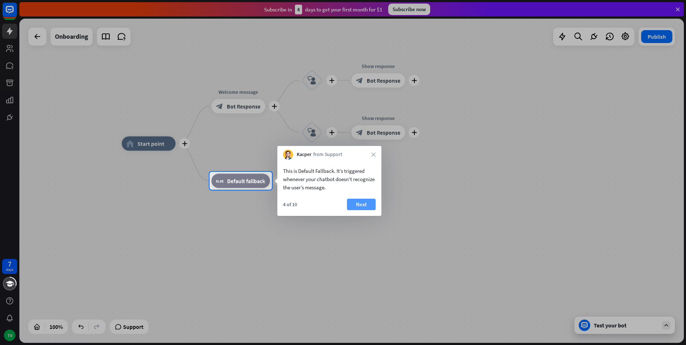 Image resolution: width=686 pixels, height=345 pixels. I want to click on div: 4 of 10, so click(290, 204).